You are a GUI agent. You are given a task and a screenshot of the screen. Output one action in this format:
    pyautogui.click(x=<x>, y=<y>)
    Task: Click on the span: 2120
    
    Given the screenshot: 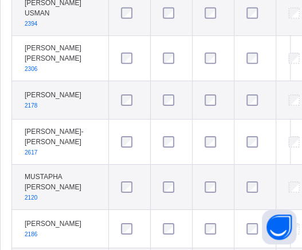 What is the action you would take?
    pyautogui.click(x=31, y=197)
    